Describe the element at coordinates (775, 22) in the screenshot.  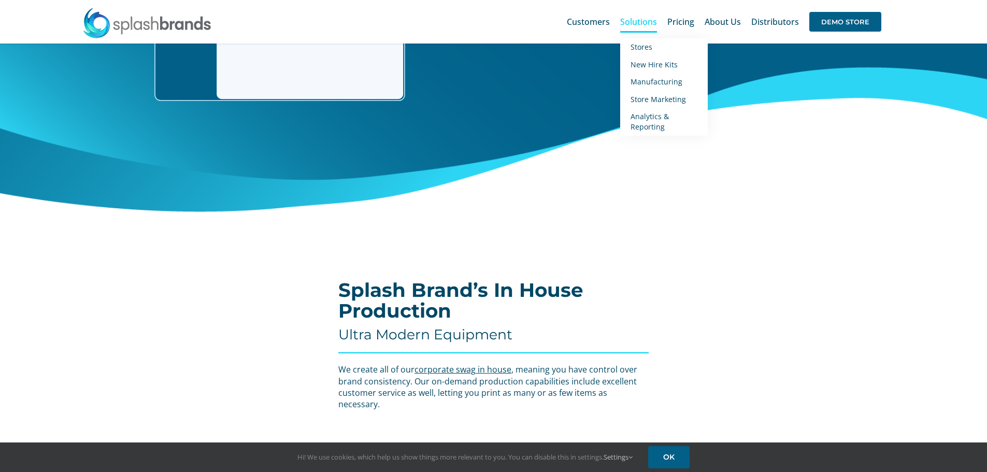
I see `a: Distributors` at that location.